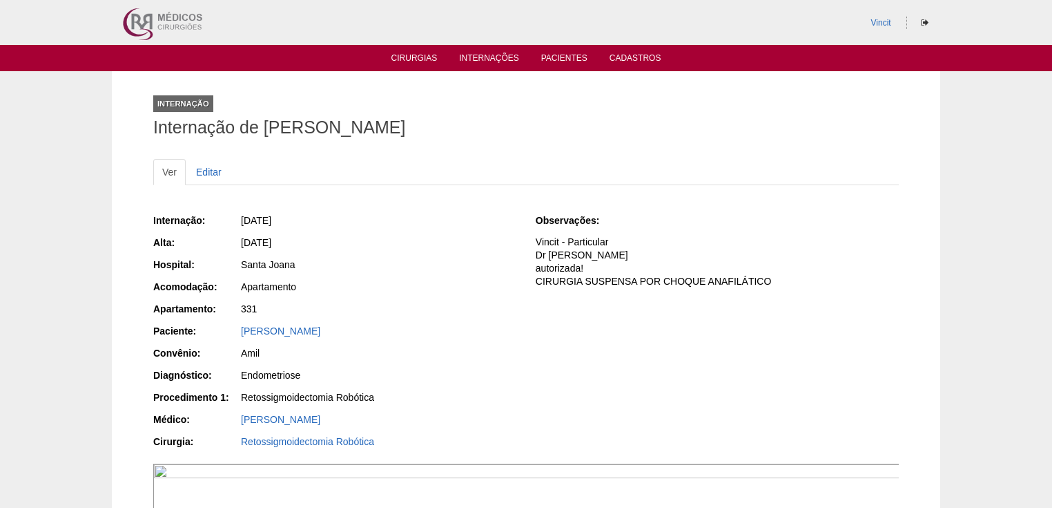 The width and height of the screenshot is (1052, 508). What do you see at coordinates (489, 60) in the screenshot?
I see `a: Internações` at bounding box center [489, 60].